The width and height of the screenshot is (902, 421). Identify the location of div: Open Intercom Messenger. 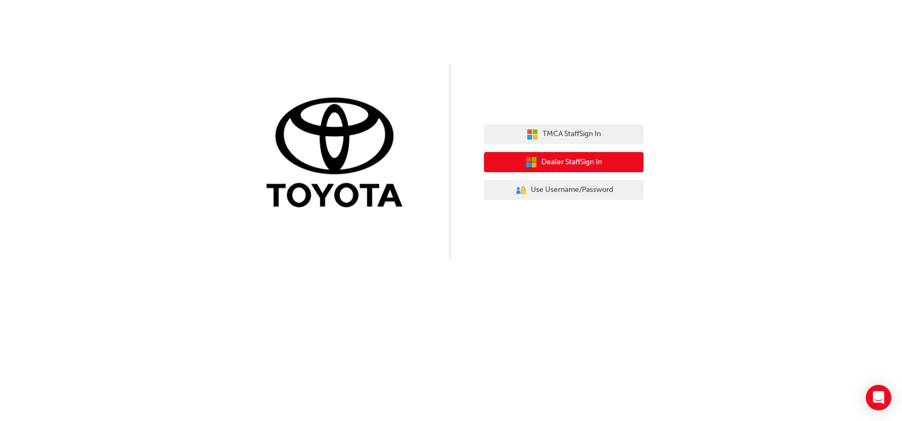
(878, 398).